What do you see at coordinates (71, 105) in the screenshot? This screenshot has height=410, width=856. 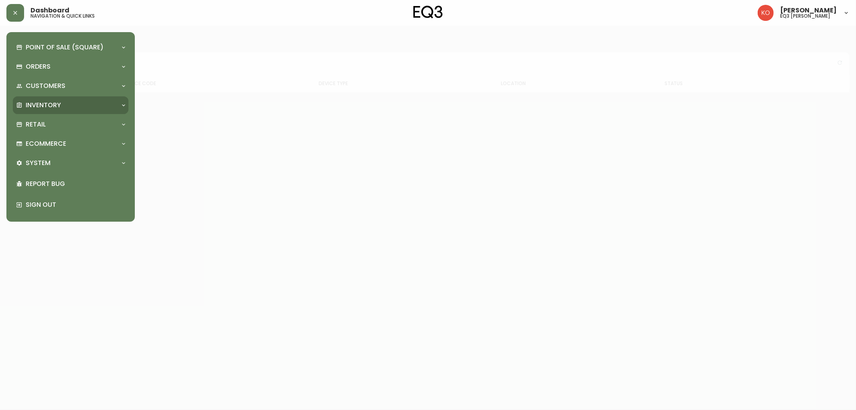 I see `div: Inventory` at bounding box center [71, 105].